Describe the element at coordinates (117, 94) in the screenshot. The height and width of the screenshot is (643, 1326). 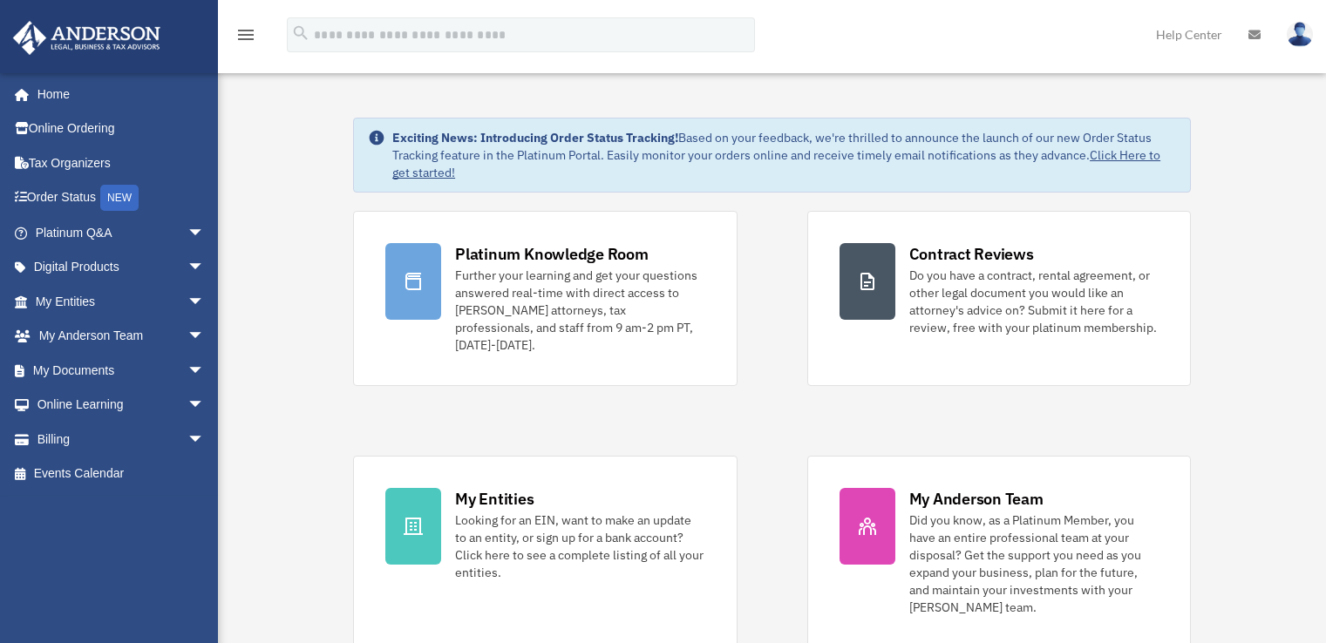
I see `a: Home` at that location.